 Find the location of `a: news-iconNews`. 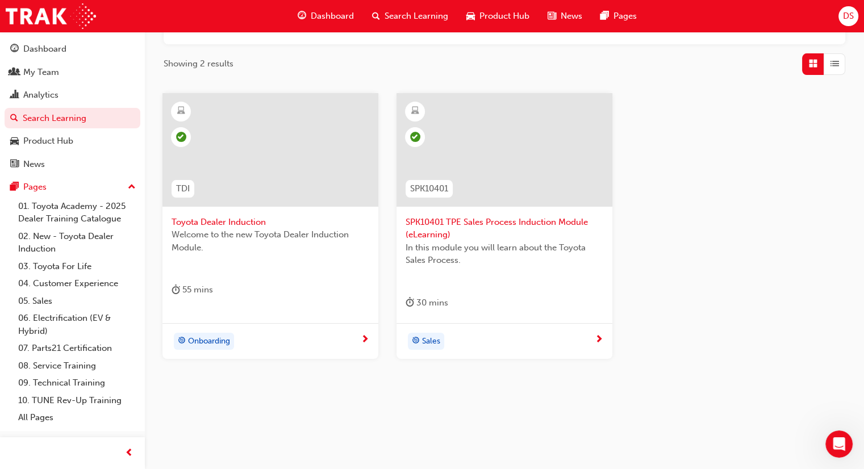

a: news-iconNews is located at coordinates (565, 16).